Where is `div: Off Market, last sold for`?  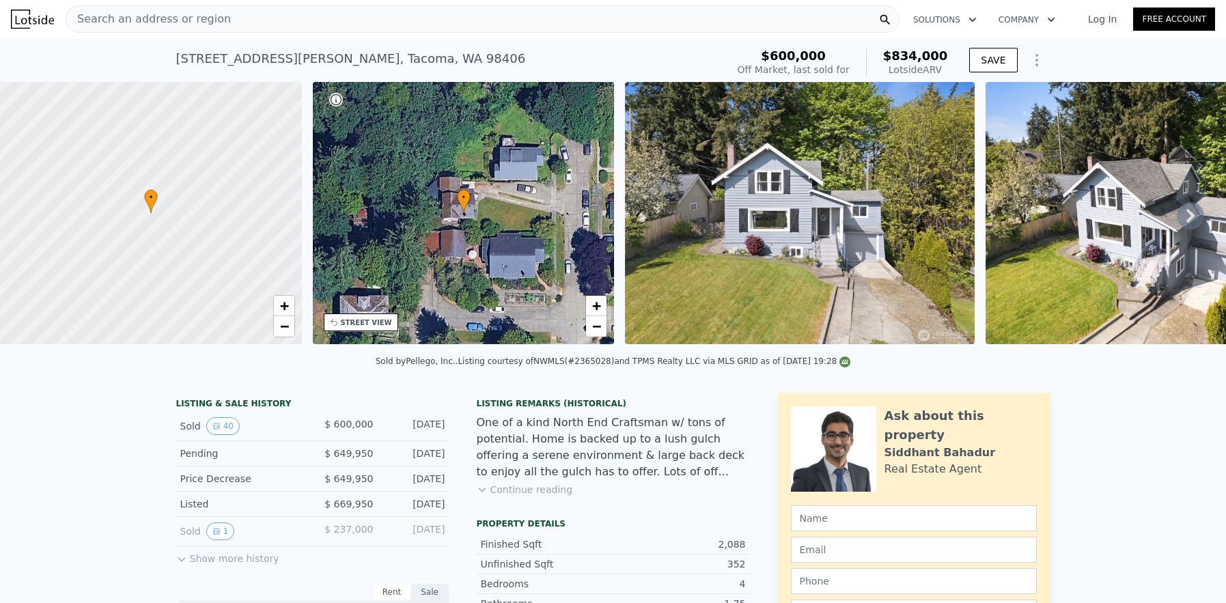 div: Off Market, last sold for is located at coordinates (794, 70).